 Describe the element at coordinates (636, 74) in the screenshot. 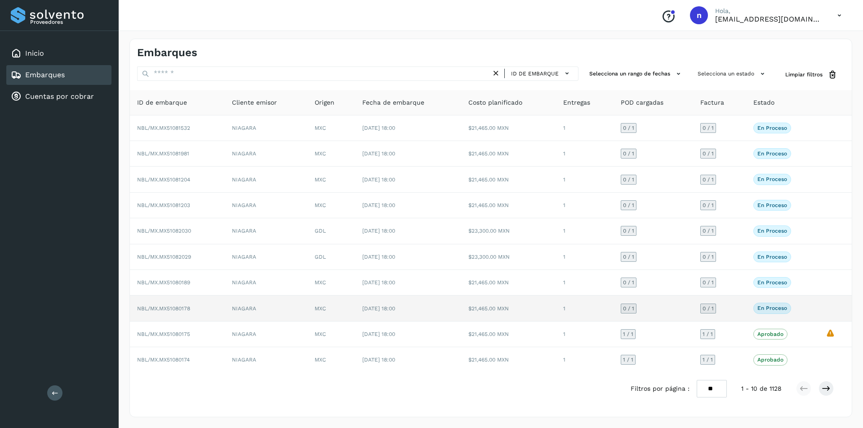

I see `button: Selecciona un rango de fechas` at that location.